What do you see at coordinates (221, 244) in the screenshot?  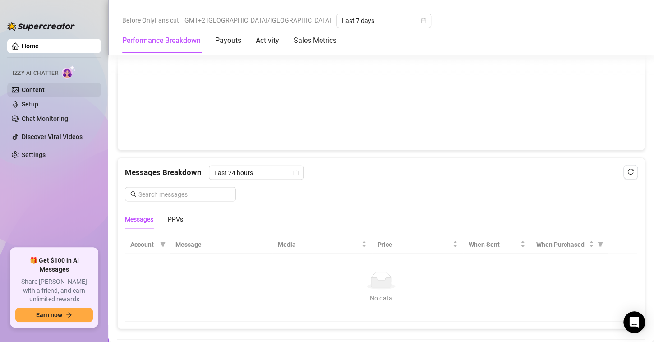 I see `th: Message` at bounding box center [221, 244].